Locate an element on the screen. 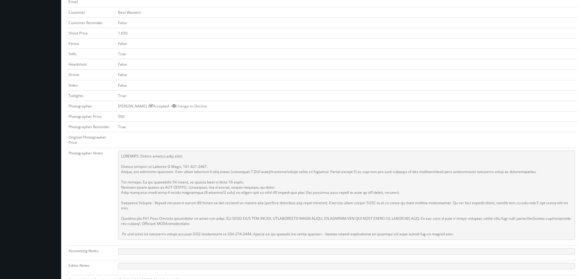 Image resolution: width=582 pixels, height=279 pixels. td: Original Photographer Price is located at coordinates (91, 140).